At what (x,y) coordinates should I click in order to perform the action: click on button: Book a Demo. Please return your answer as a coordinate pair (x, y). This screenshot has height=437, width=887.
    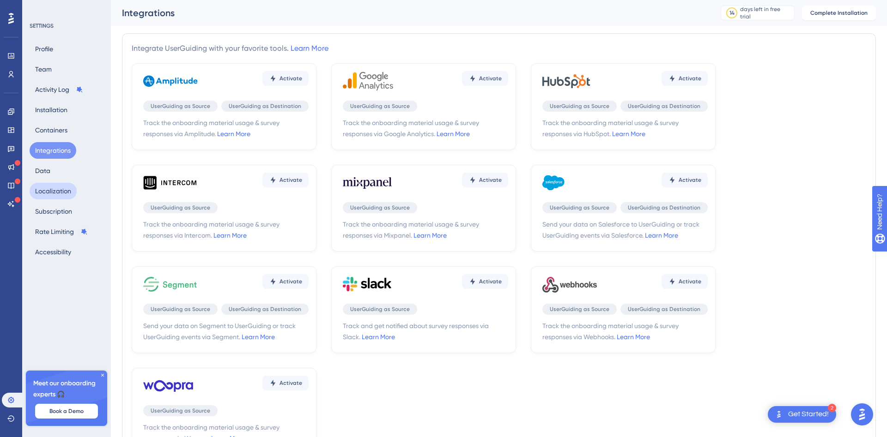
    Looking at the image, I should click on (66, 411).